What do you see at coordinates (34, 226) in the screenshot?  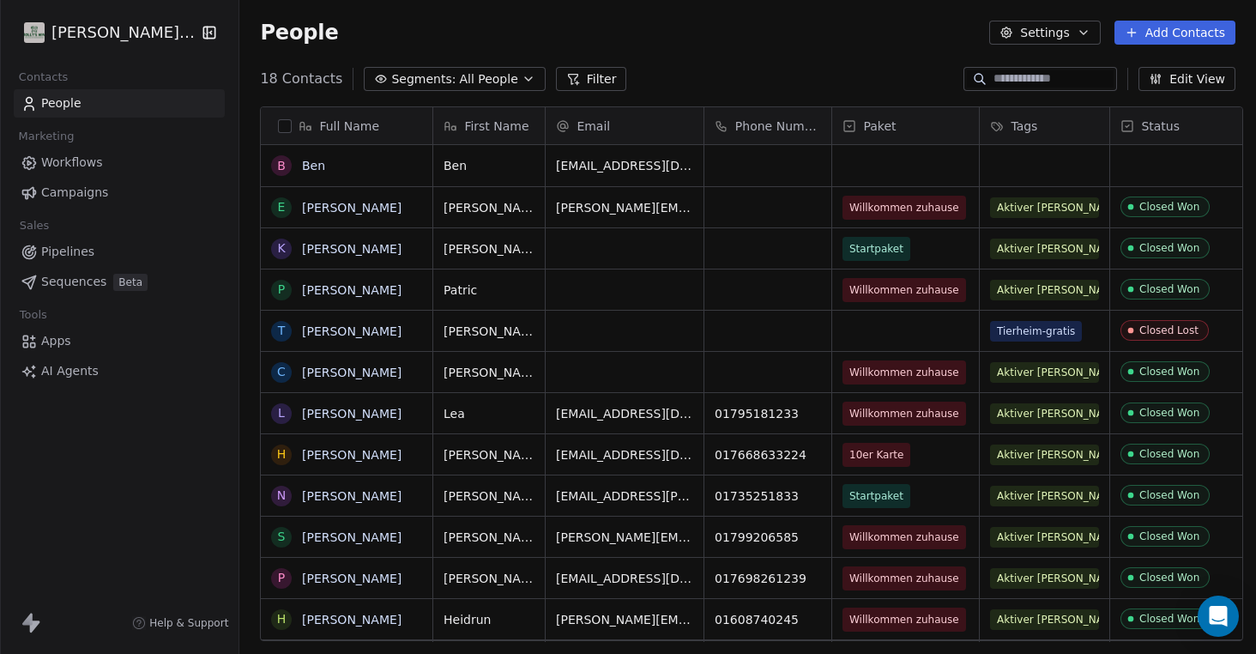 I see `span: Sales` at bounding box center [34, 226].